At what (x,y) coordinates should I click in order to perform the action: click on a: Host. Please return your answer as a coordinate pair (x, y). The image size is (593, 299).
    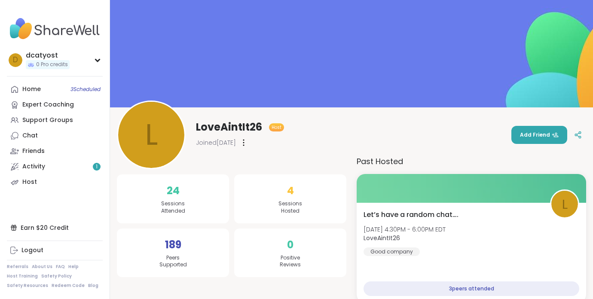
    Looking at the image, I should click on (55, 182).